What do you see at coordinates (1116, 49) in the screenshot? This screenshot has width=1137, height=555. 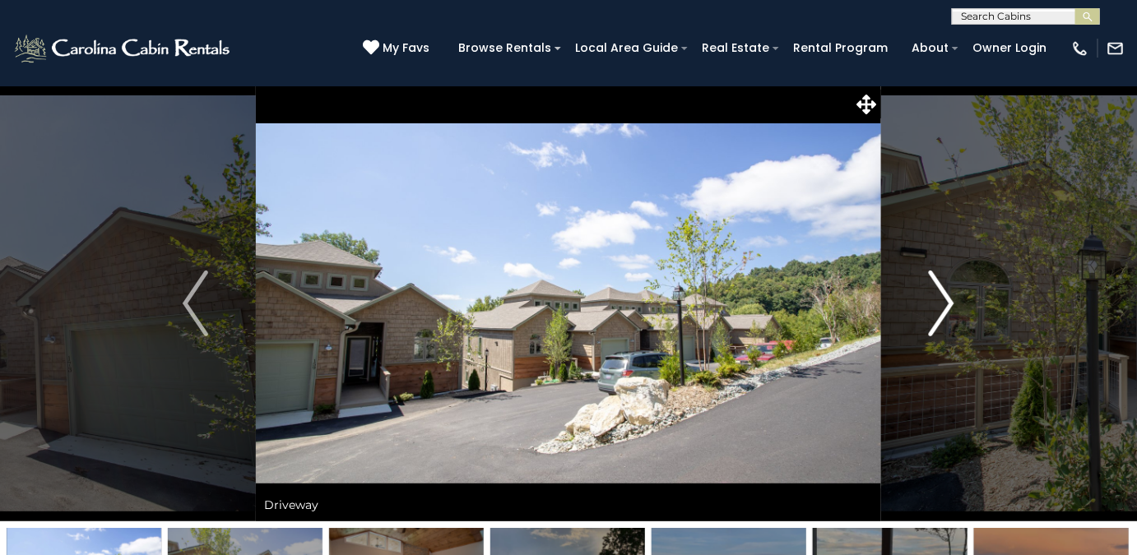 I see `img: mail-regular-white.png` at bounding box center [1116, 49].